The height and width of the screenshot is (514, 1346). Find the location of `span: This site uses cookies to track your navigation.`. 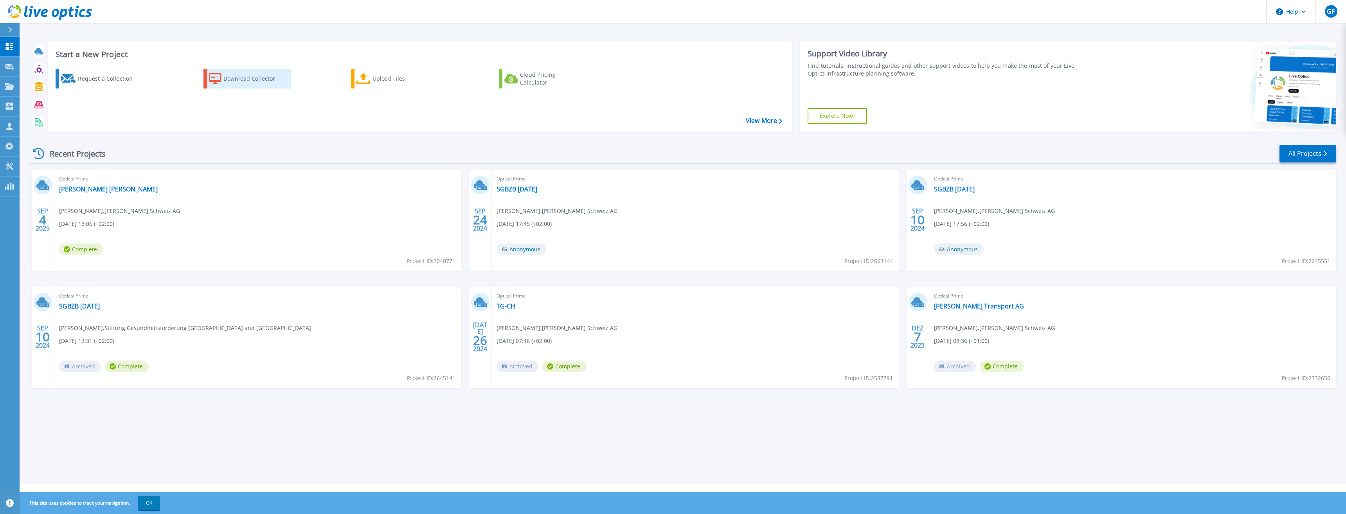

span: This site uses cookies to track your navigation. is located at coordinates (91, 503).